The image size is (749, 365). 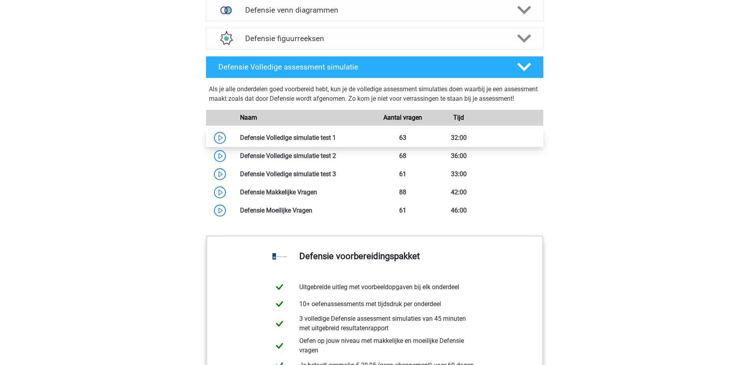 What do you see at coordinates (402, 118) in the screenshot?
I see `div: Aantal vragen` at bounding box center [402, 118].